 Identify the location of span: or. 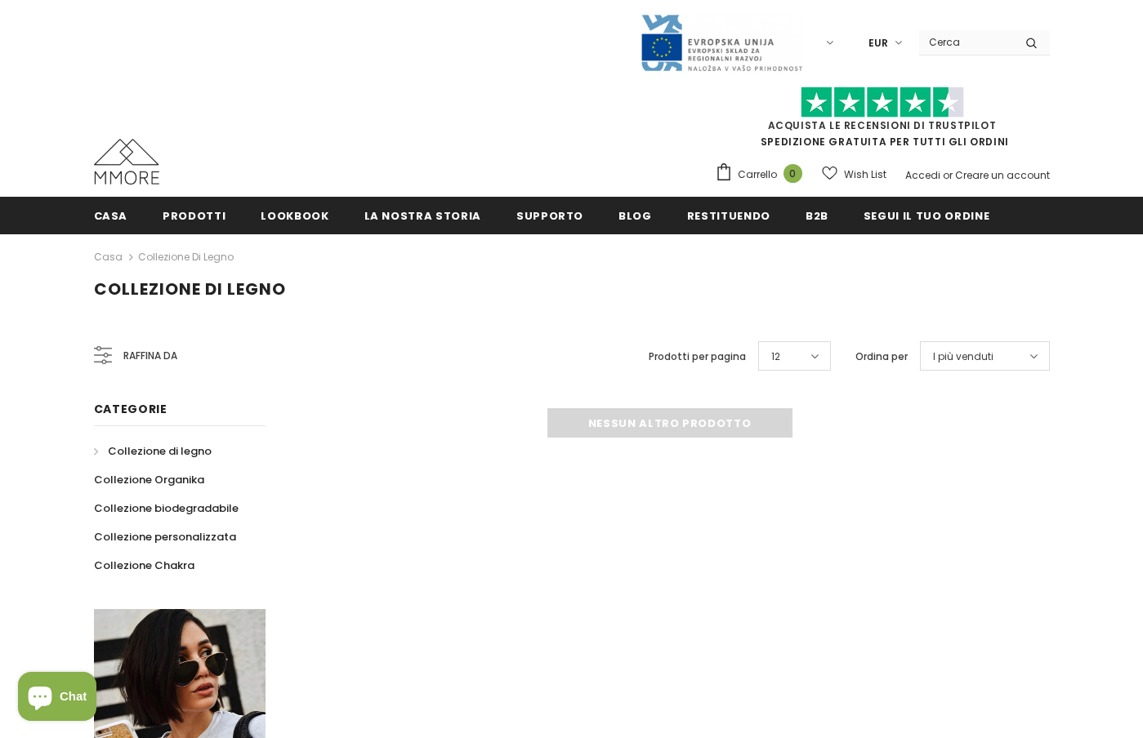
(947, 175).